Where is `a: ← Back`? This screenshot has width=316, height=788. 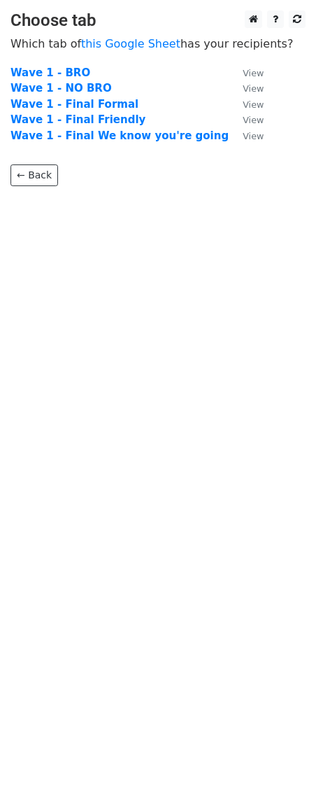
a: ← Back is located at coordinates (34, 175).